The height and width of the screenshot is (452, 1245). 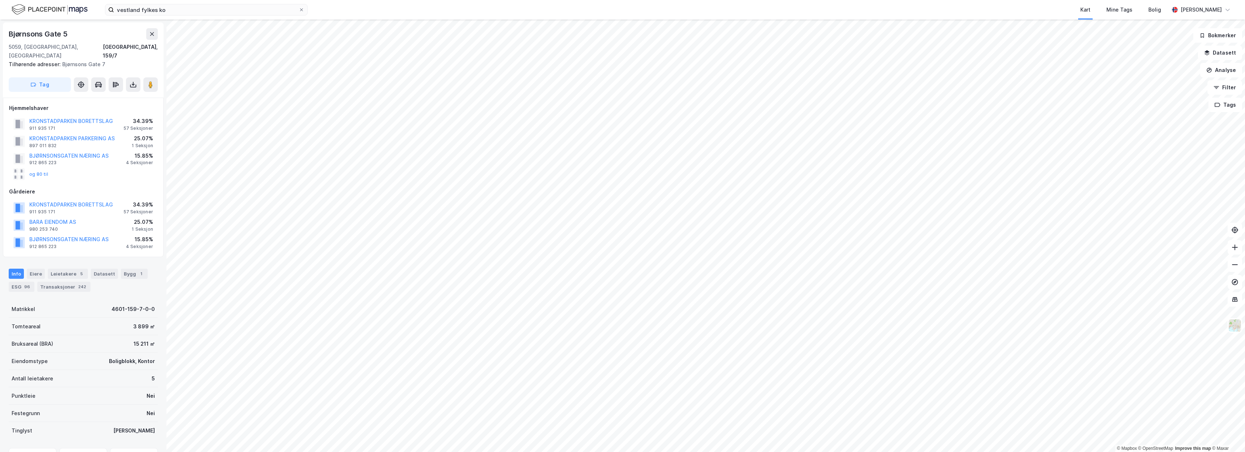 I want to click on div: Bjørnsons Gate 5, so click(x=39, y=34).